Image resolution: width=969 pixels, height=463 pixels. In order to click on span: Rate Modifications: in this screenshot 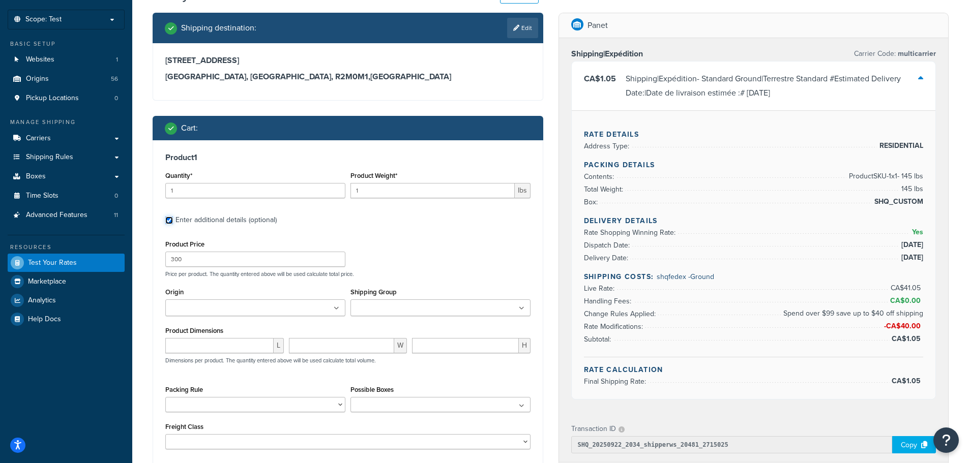, I will do `click(615, 327)`.